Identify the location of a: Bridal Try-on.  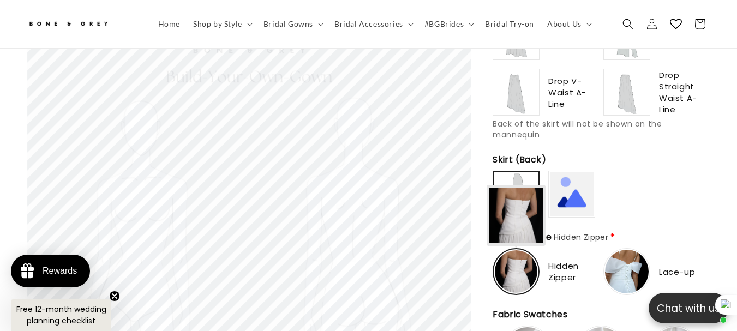
(510, 24).